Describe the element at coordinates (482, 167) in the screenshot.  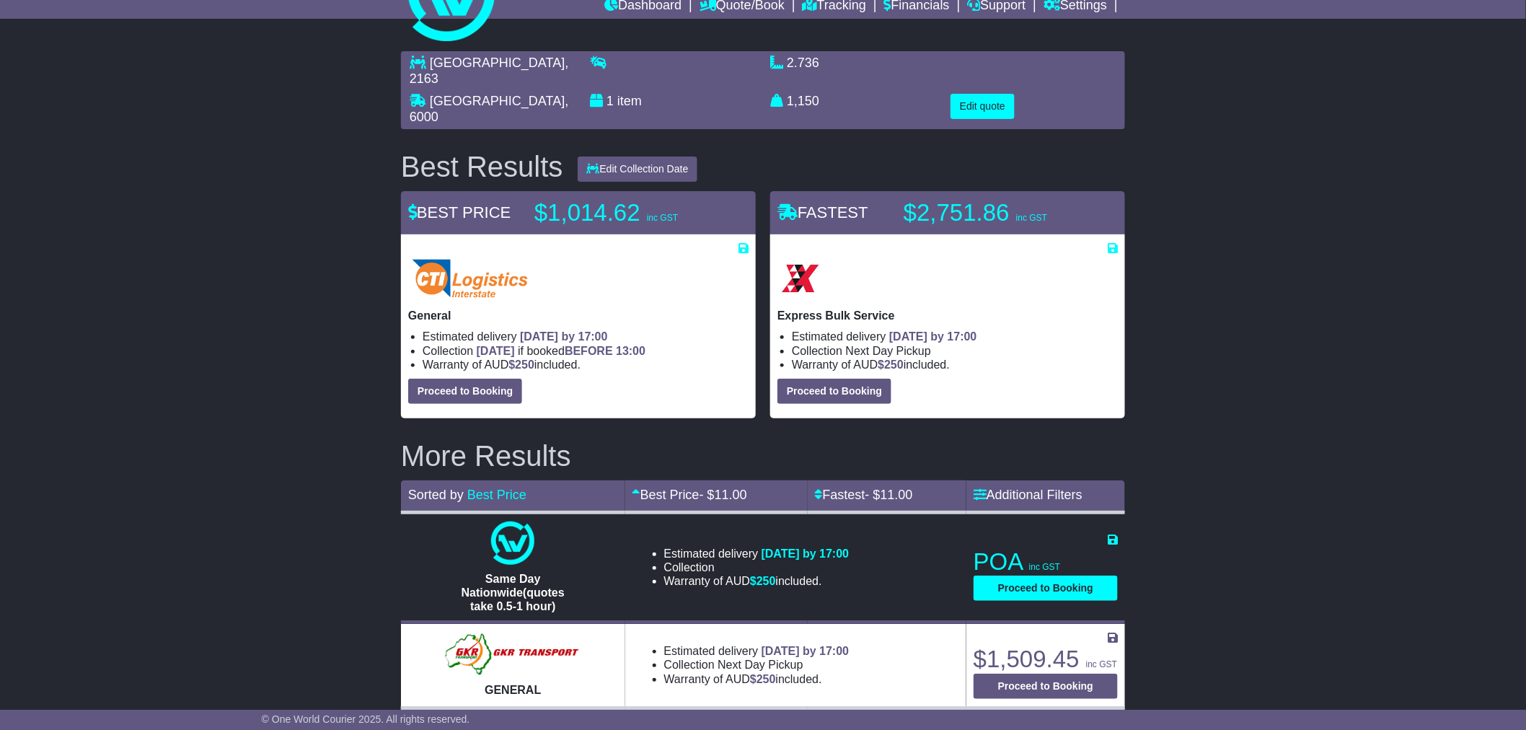
I see `div: Best Results` at that location.